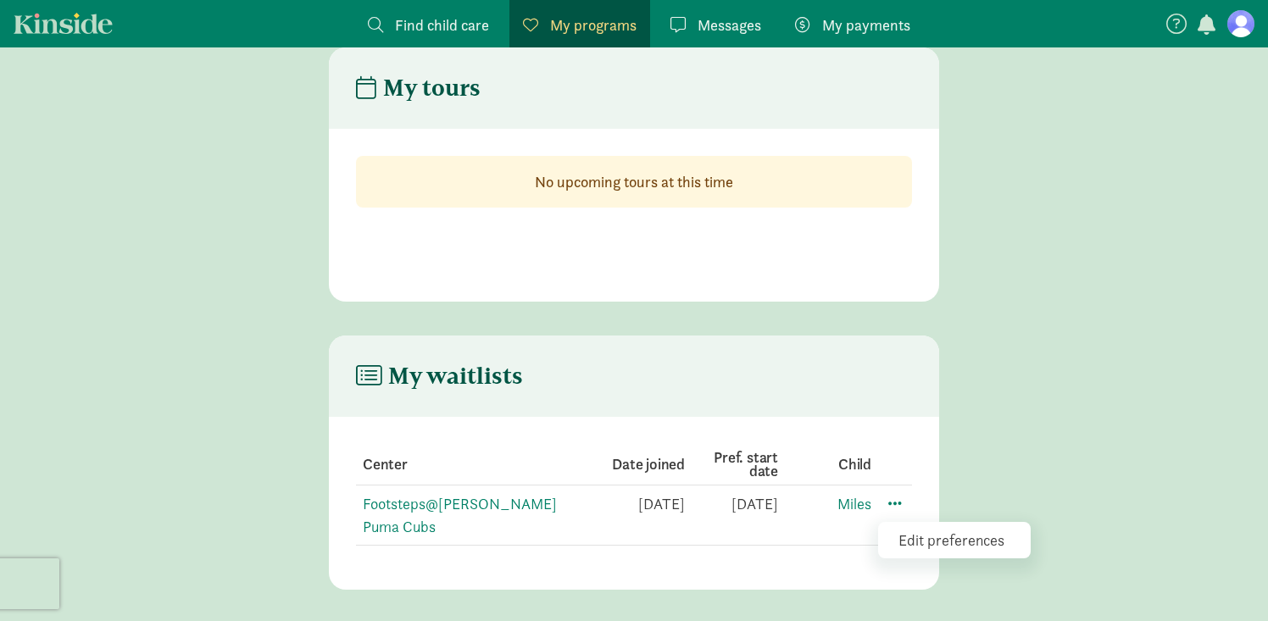 The image size is (1268, 621). What do you see at coordinates (439, 376) in the screenshot?
I see `h4: My waitlists` at bounding box center [439, 376].